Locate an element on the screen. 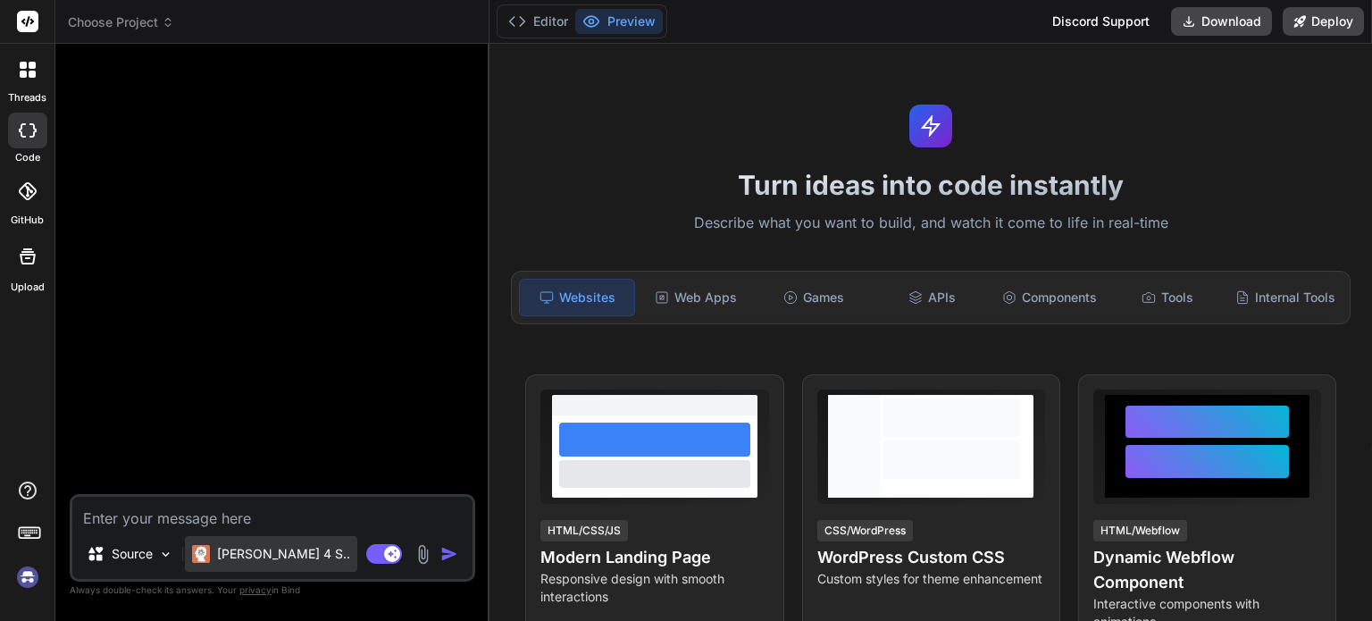 This screenshot has height=621, width=1372. h1: Turn ideas into code instantly is located at coordinates (930, 185).